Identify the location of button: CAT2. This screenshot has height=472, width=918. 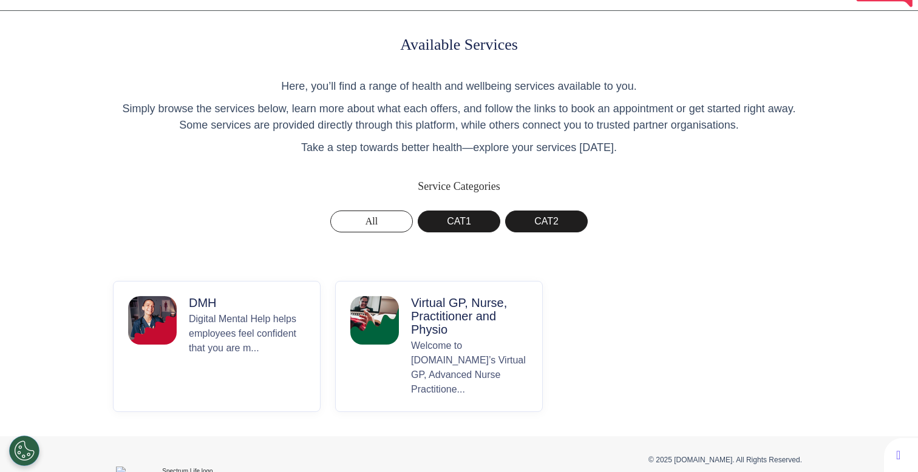
(546, 222).